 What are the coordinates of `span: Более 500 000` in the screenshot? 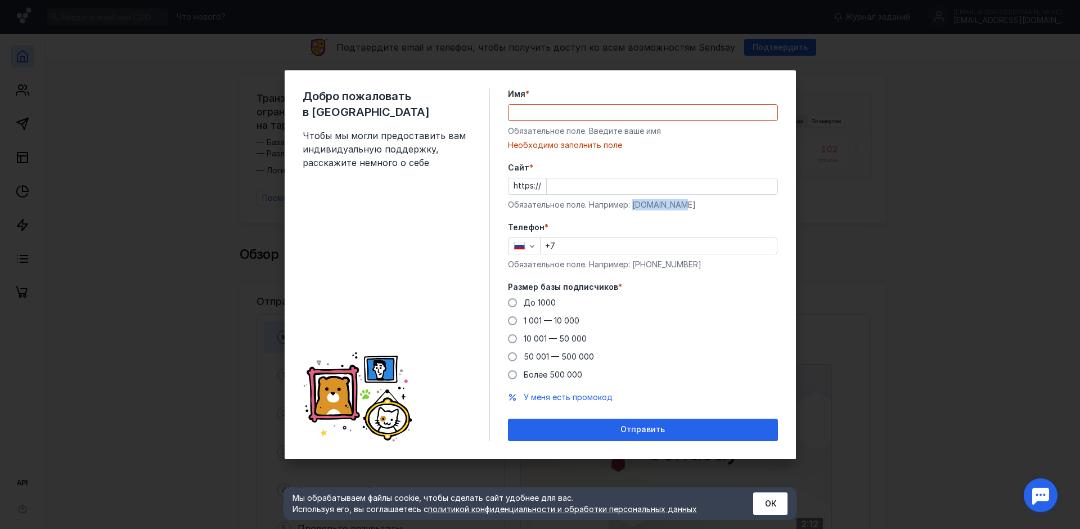 It's located at (553, 374).